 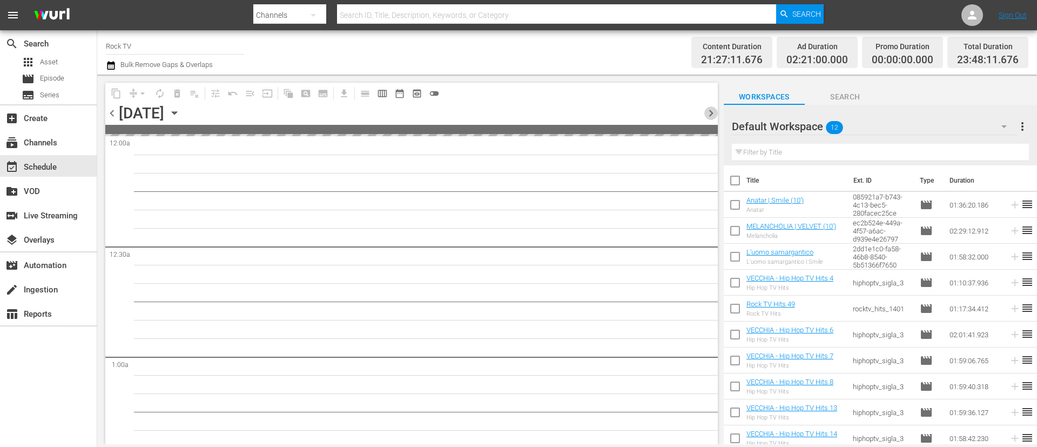 What do you see at coordinates (12, 240) in the screenshot?
I see `span: Overlays` at bounding box center [12, 240].